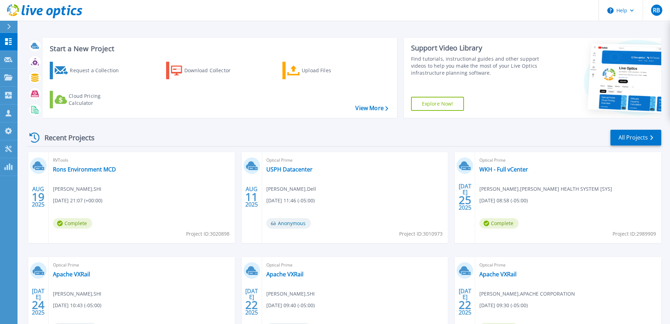 The height and width of the screenshot is (324, 670). Describe the element at coordinates (252, 197) in the screenshot. I see `span: 11` at that location.